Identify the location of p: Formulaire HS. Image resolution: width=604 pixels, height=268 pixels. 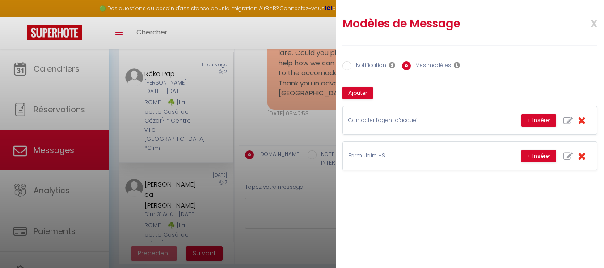
(415, 156).